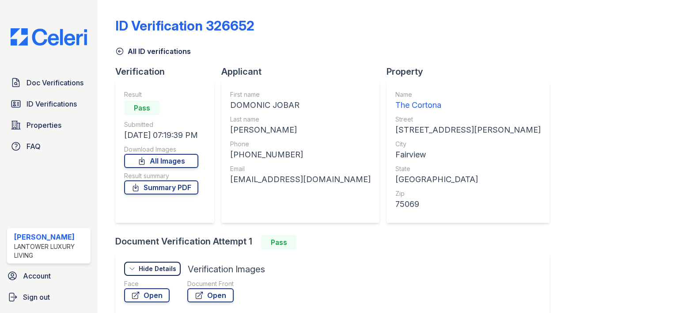 Image resolution: width=675 pixels, height=313 pixels. I want to click on span: Properties, so click(44, 125).